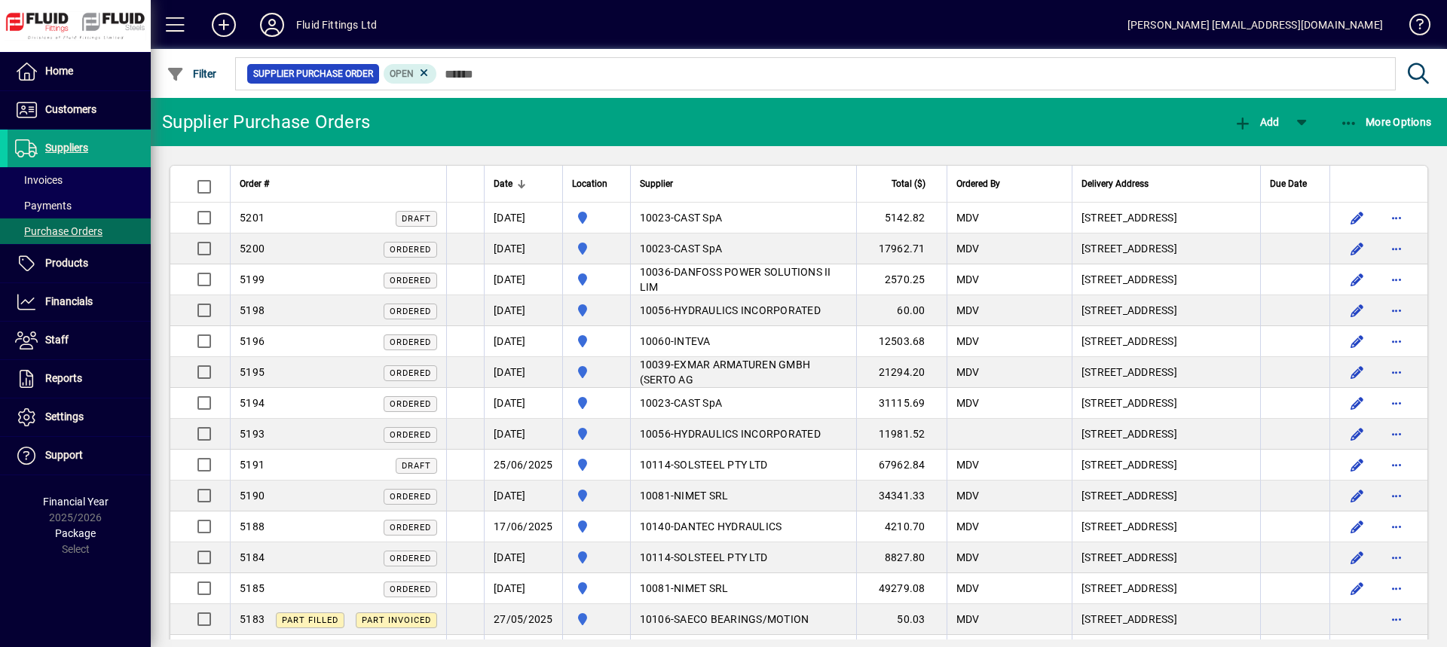  Describe the element at coordinates (191, 74) in the screenshot. I see `button: Filter` at that location.